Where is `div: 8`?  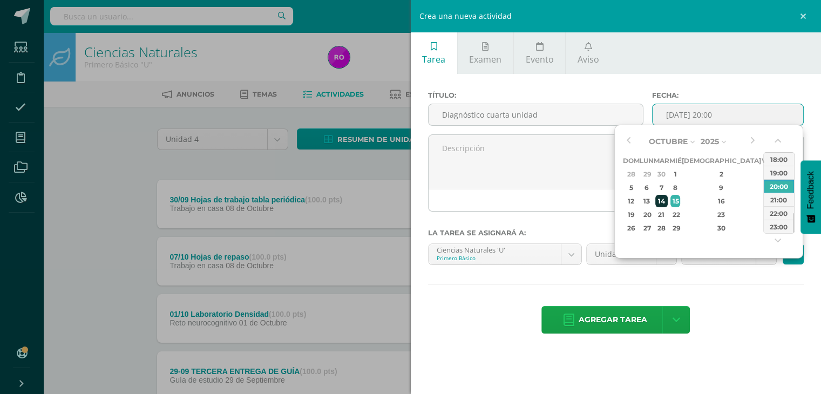
div: 8 is located at coordinates (675, 187).